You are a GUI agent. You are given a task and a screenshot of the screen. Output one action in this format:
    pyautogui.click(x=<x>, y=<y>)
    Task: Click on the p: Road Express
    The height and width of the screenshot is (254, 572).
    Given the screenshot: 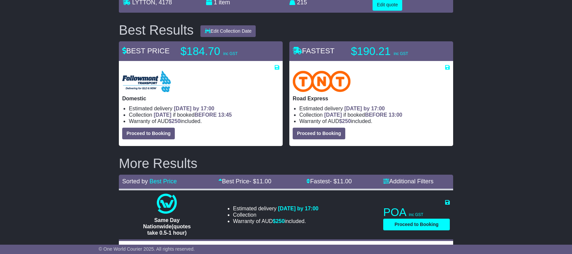 What is the action you would take?
    pyautogui.click(x=371, y=98)
    